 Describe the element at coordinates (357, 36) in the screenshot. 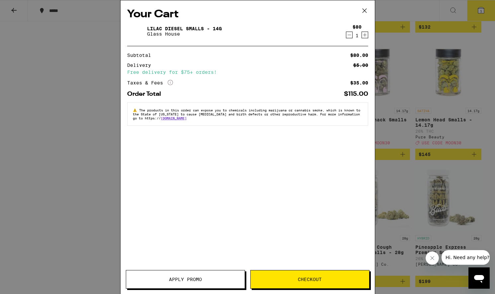

I see `div: 1` at that location.